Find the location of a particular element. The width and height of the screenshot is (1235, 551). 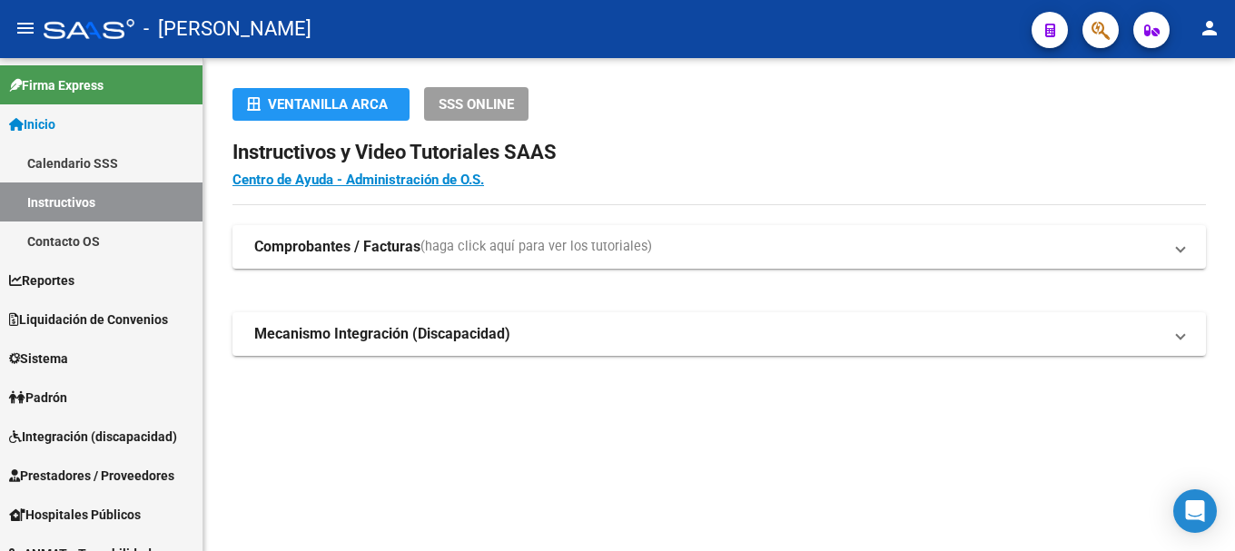

span: Integración (discapacidad) is located at coordinates (93, 437).